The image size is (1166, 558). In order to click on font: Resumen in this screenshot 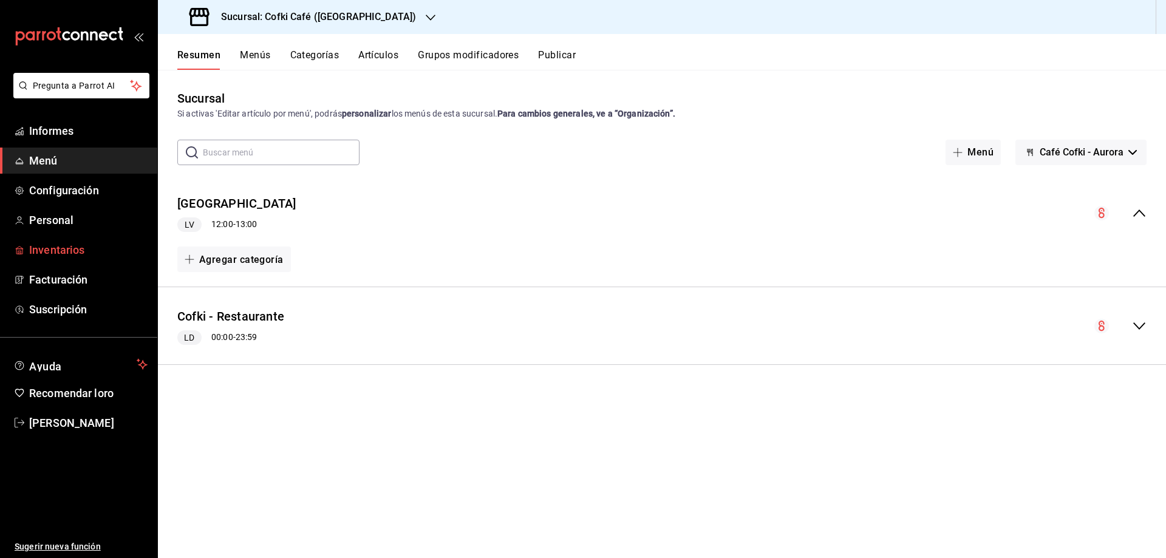, I will do `click(199, 55)`.